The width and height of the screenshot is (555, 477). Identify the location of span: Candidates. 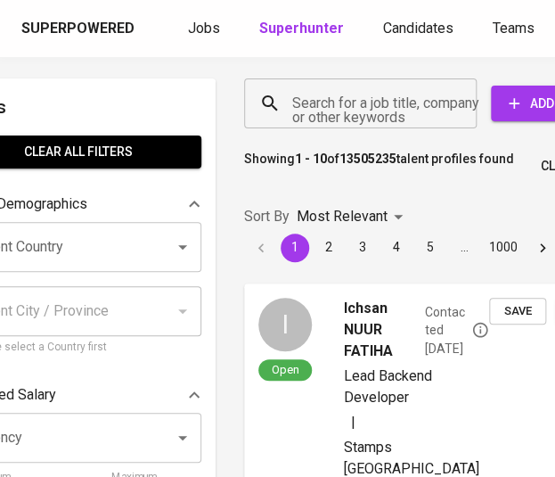
(418, 28).